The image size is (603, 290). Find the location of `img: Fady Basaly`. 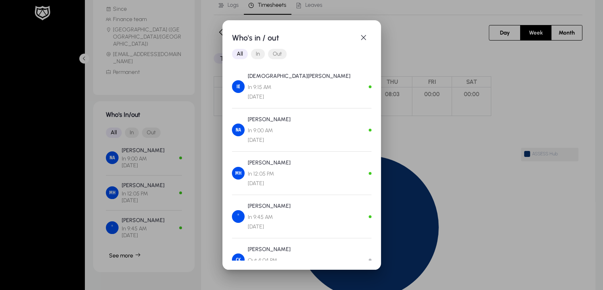

img: Fady Basaly is located at coordinates (238, 216).